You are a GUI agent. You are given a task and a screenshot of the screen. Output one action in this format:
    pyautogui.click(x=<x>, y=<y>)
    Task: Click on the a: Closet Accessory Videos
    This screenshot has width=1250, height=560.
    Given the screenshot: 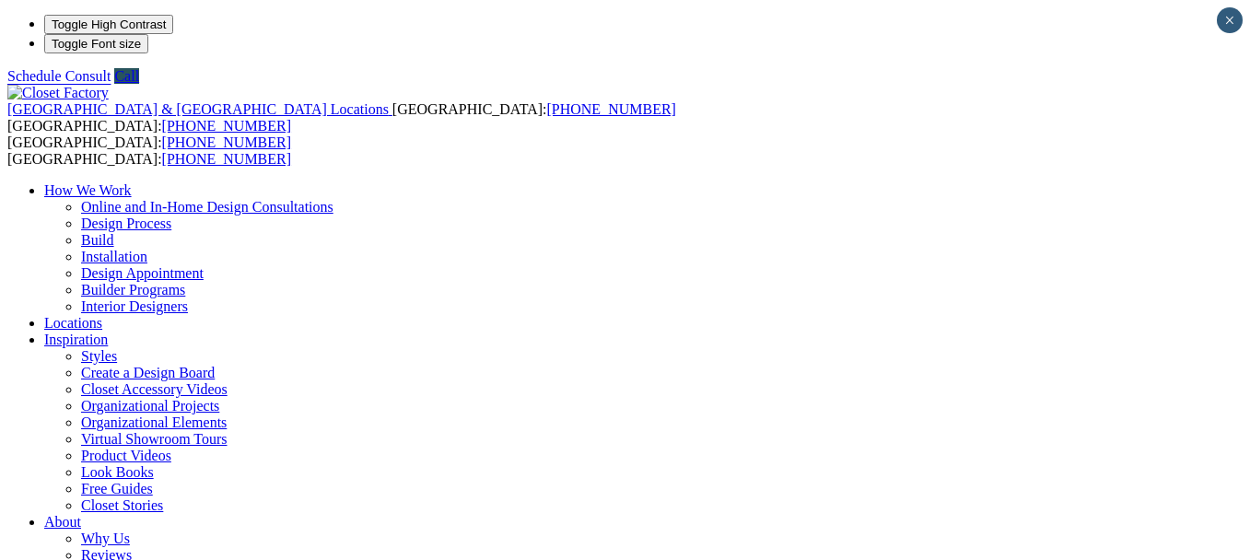 What is the action you would take?
    pyautogui.click(x=154, y=389)
    